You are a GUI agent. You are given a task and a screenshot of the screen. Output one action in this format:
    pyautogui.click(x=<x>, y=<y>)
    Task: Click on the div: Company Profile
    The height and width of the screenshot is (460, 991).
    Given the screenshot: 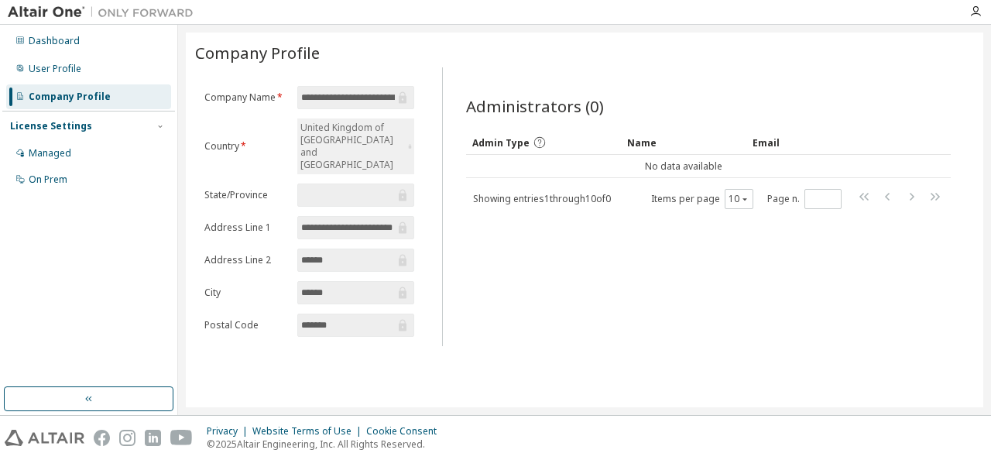 What is the action you would take?
    pyautogui.click(x=70, y=97)
    